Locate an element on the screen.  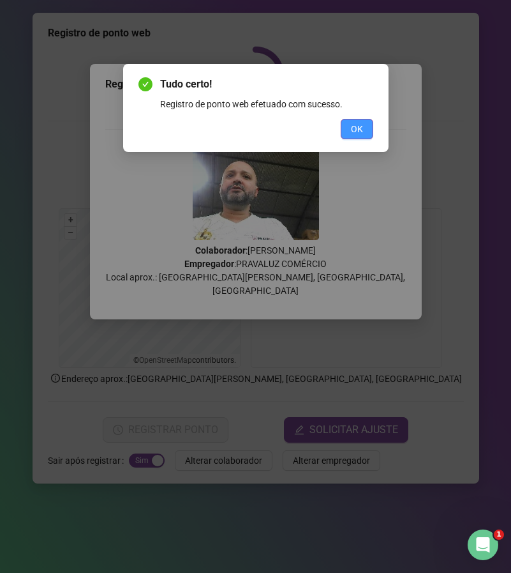
button: OK is located at coordinates (357, 129).